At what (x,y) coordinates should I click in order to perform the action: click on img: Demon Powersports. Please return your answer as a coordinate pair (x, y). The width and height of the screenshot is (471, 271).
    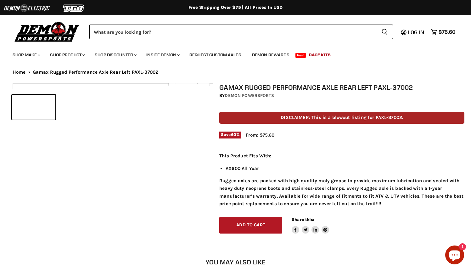
    Looking at the image, I should click on (47, 31).